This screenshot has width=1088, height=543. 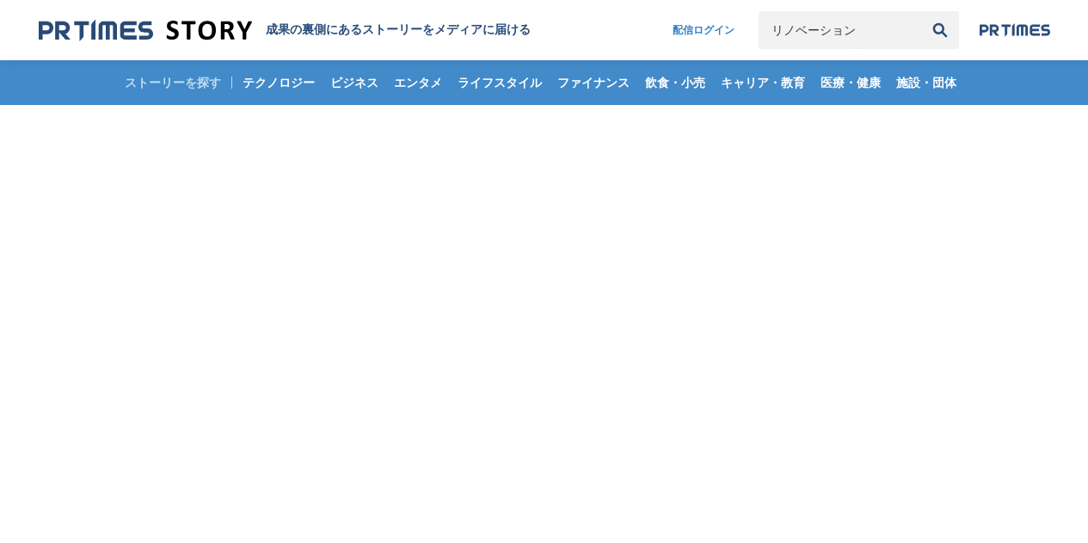 What do you see at coordinates (675, 83) in the screenshot?
I see `a: 飲食・小売` at bounding box center [675, 83].